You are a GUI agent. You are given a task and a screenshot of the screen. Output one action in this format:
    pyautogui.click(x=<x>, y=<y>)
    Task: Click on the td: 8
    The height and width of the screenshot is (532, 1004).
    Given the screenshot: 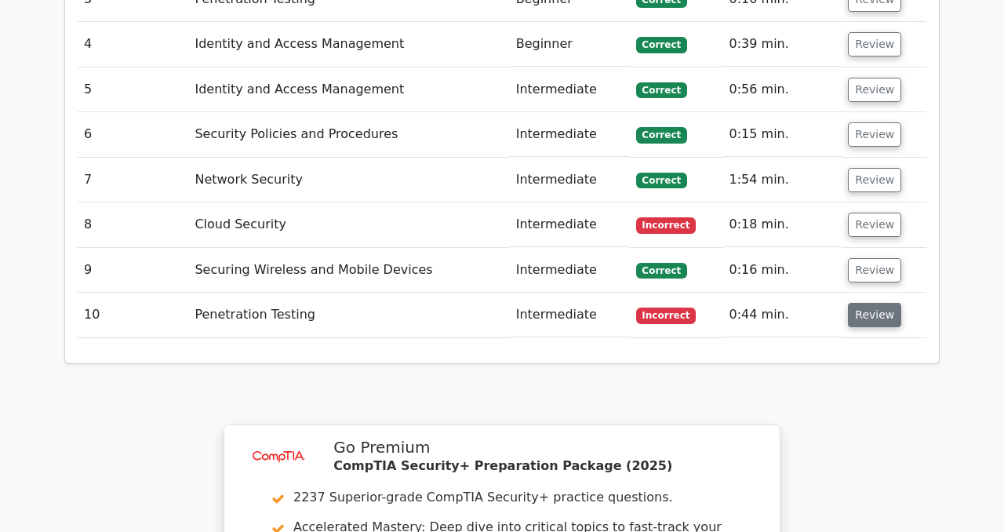 What is the action you would take?
    pyautogui.click(x=133, y=224)
    